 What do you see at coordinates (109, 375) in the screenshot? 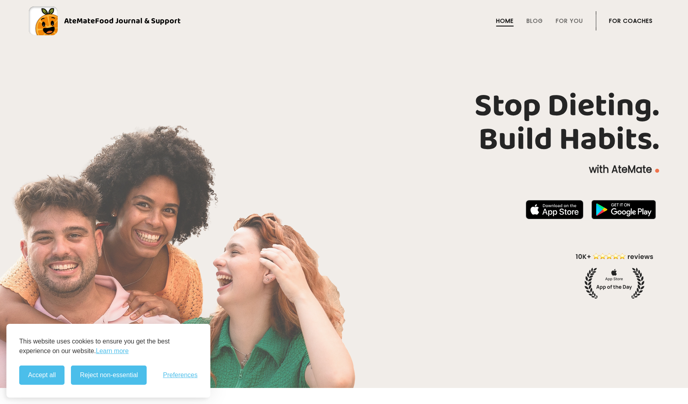
I see `button: Reject non-essential` at bounding box center [109, 375].